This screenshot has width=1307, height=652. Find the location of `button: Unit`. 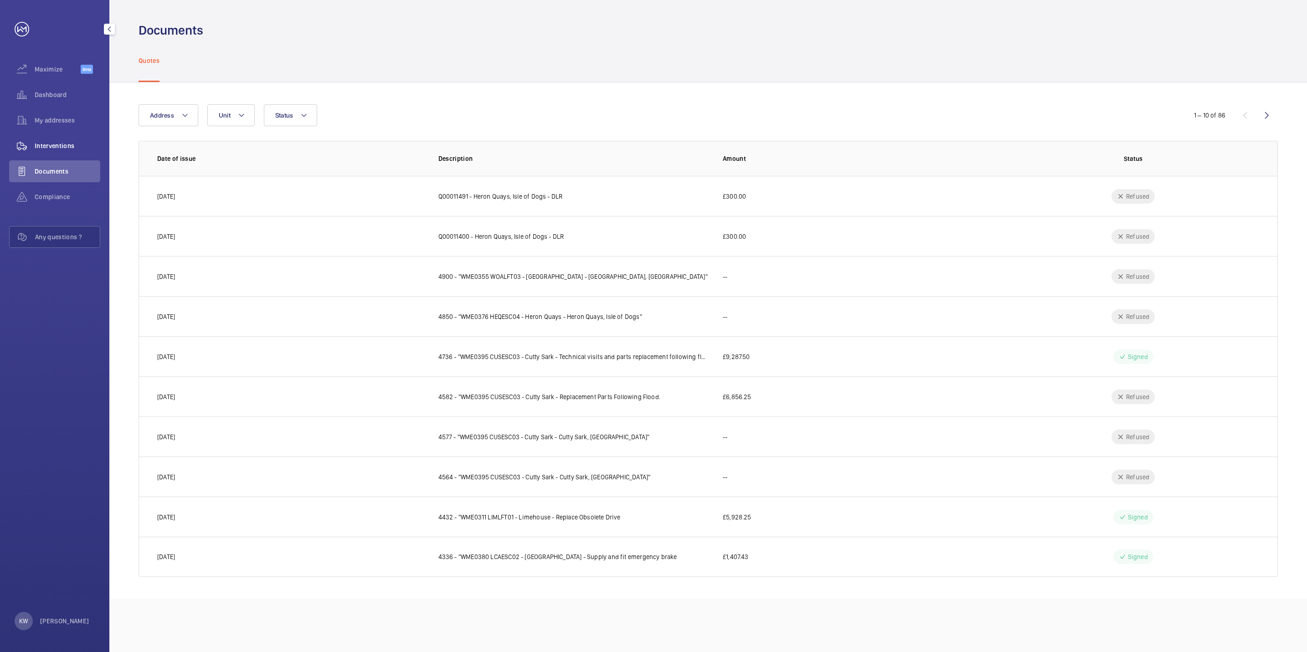

button: Unit is located at coordinates (231, 115).